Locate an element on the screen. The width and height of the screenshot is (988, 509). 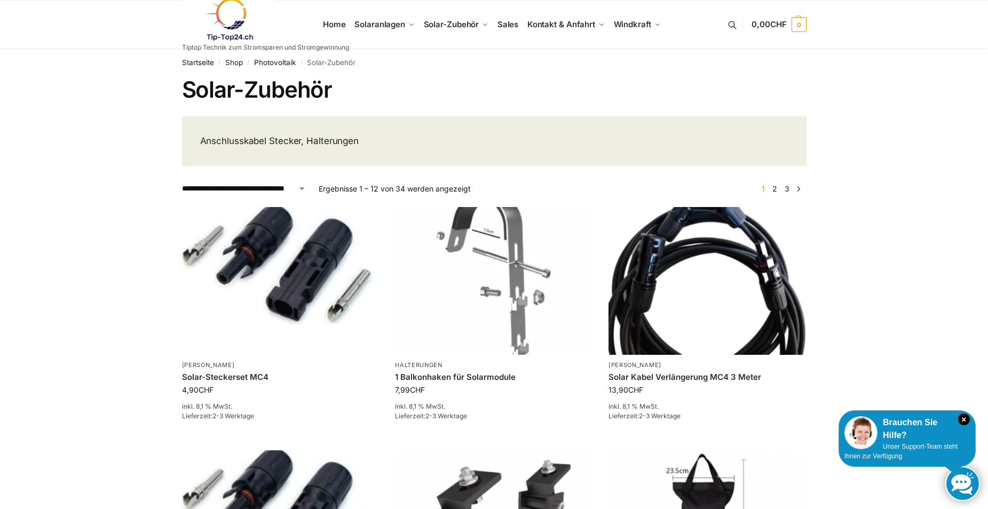
a: Balkonhaken für runde Handläufe is located at coordinates (494, 281).